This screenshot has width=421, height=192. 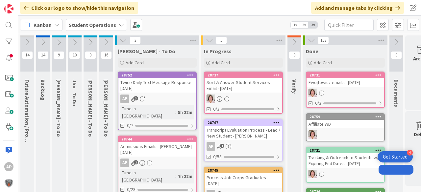 I want to click on span: Future Automation / Process Building, so click(x=27, y=124).